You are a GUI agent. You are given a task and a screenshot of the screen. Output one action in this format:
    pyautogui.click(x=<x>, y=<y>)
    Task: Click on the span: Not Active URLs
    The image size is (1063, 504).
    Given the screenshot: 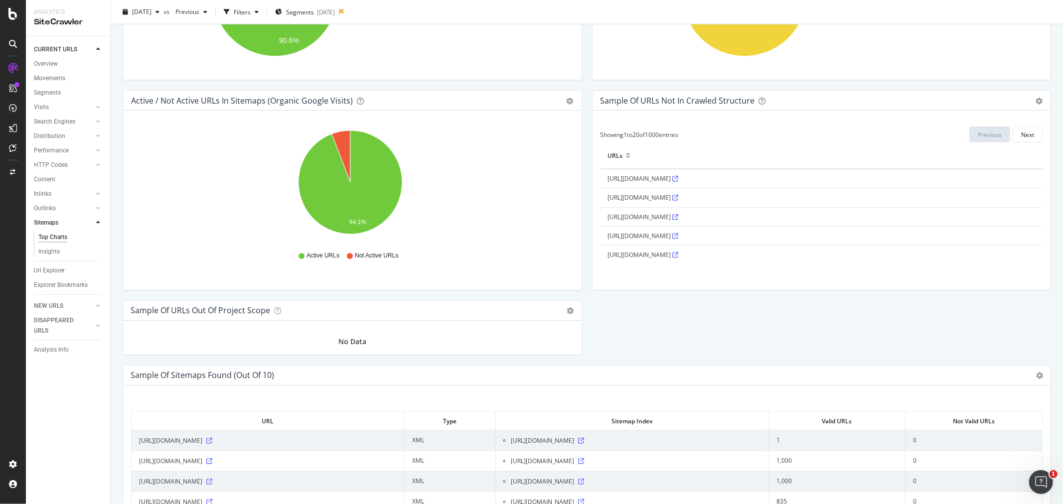 What is the action you would take?
    pyautogui.click(x=376, y=256)
    